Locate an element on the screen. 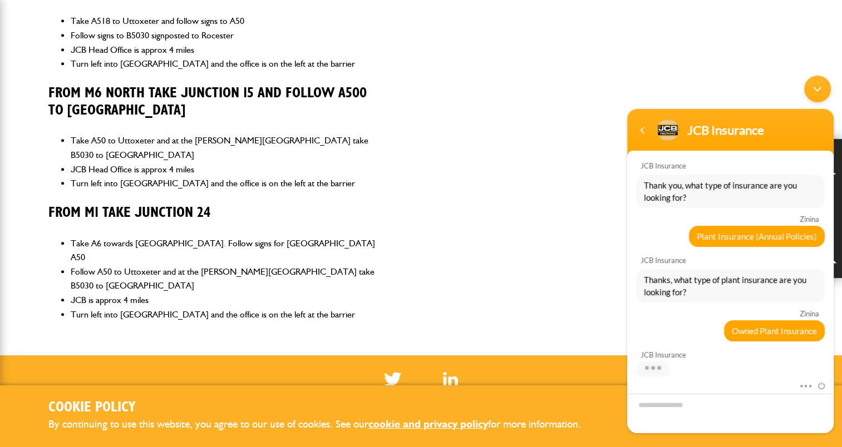  a: LinkedIn is located at coordinates (450, 379).